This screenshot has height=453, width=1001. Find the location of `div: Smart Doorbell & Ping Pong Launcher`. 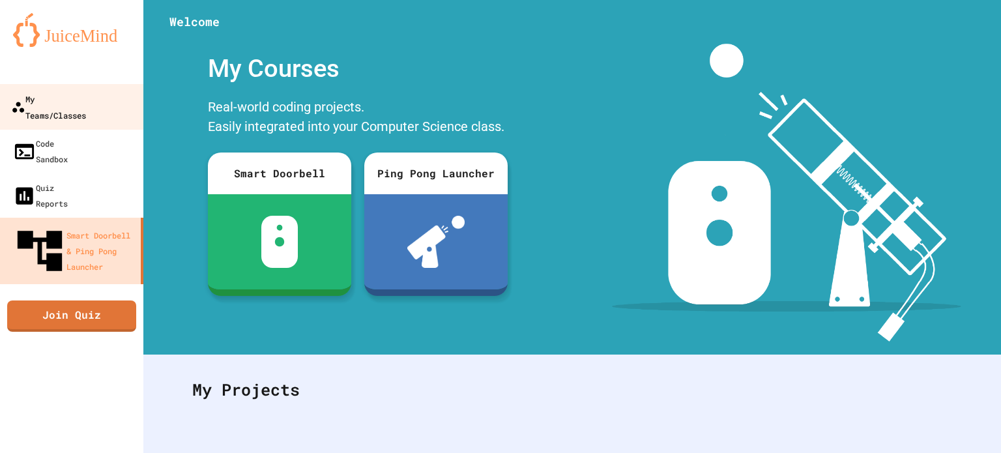

div: Smart Doorbell & Ping Pong Launcher is located at coordinates (74, 251).